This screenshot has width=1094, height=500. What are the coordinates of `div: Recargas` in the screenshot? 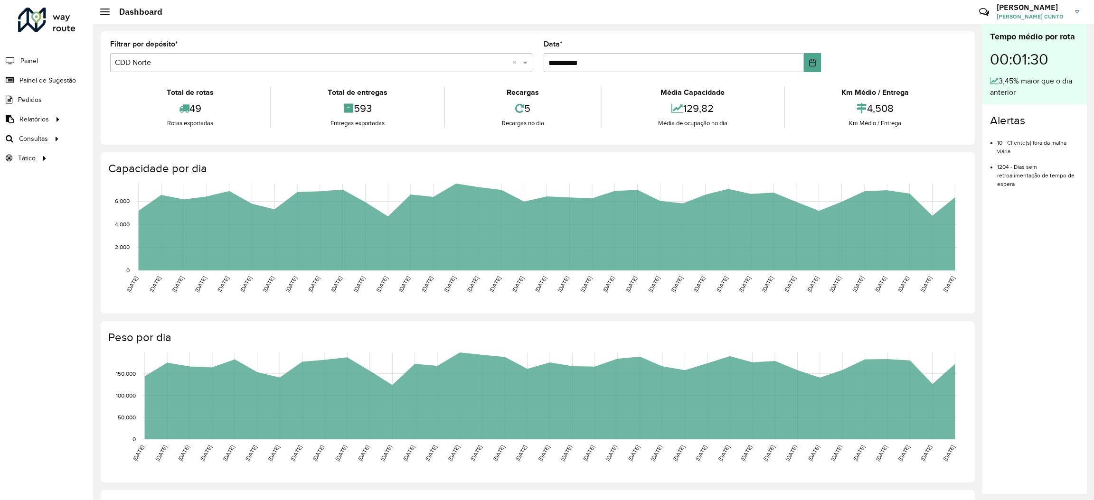 It's located at (522, 93).